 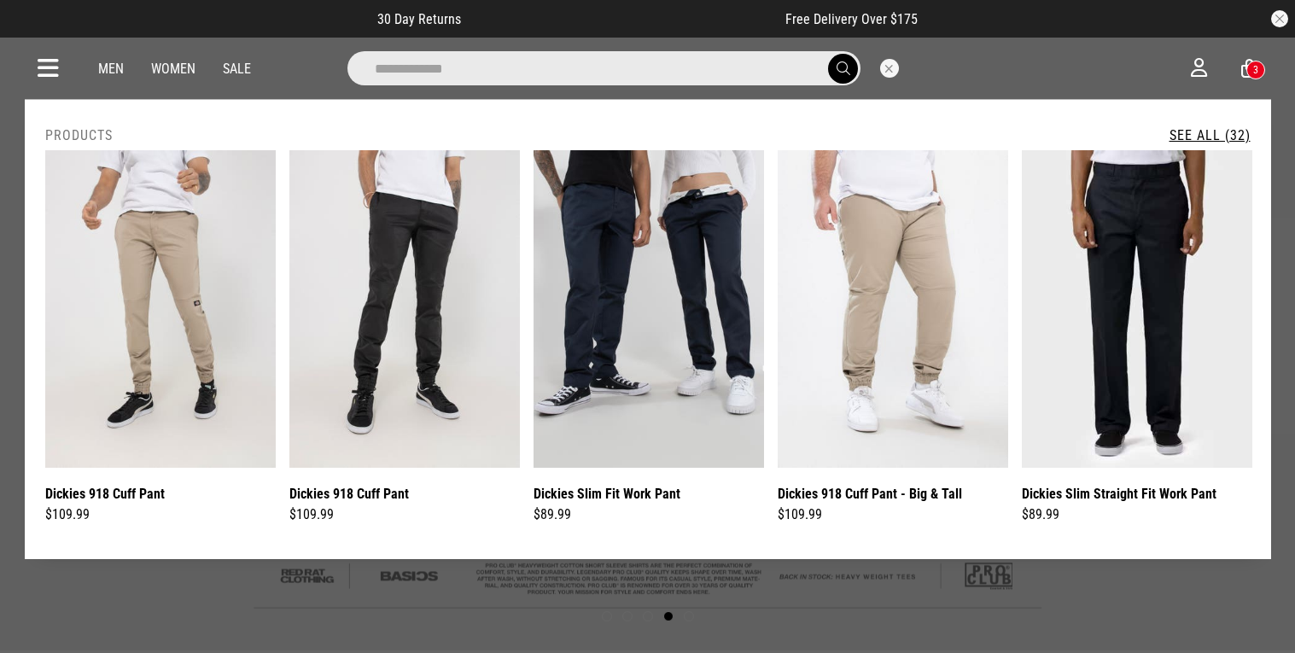 What do you see at coordinates (649, 309) in the screenshot?
I see `img: Dickies Slim Fit Work Pant in Blue` at bounding box center [649, 309].